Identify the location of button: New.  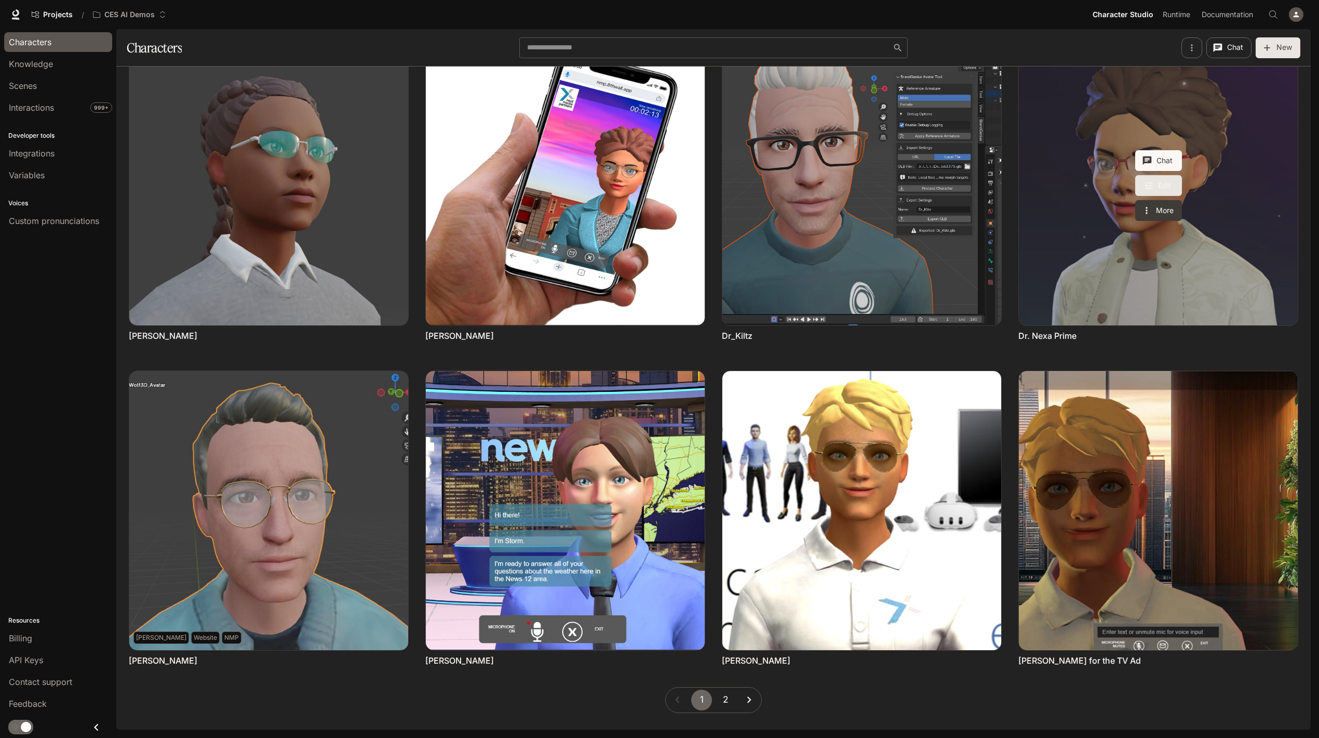
(1278, 48).